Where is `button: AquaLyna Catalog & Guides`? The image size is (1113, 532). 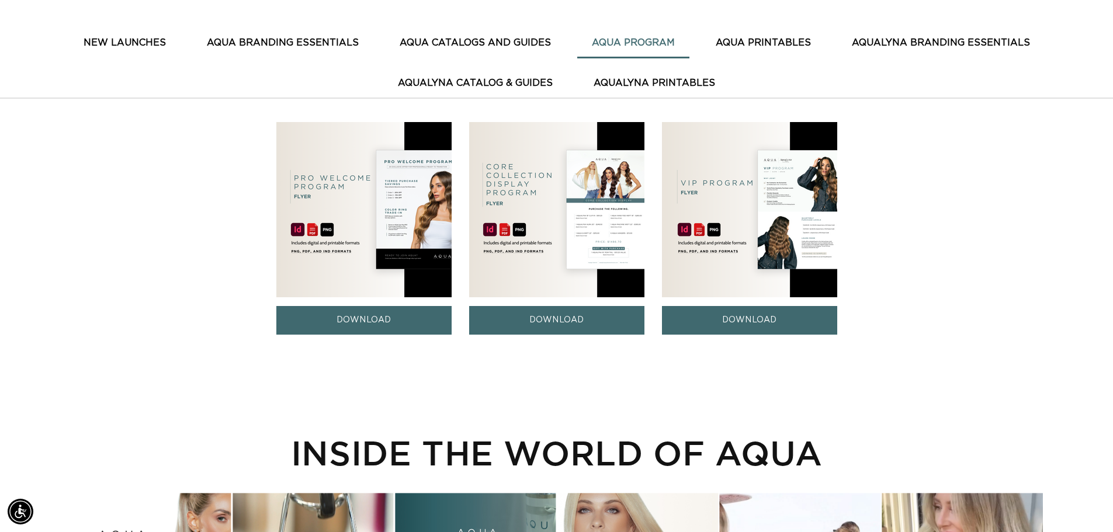 button: AquaLyna Catalog & Guides is located at coordinates (475, 83).